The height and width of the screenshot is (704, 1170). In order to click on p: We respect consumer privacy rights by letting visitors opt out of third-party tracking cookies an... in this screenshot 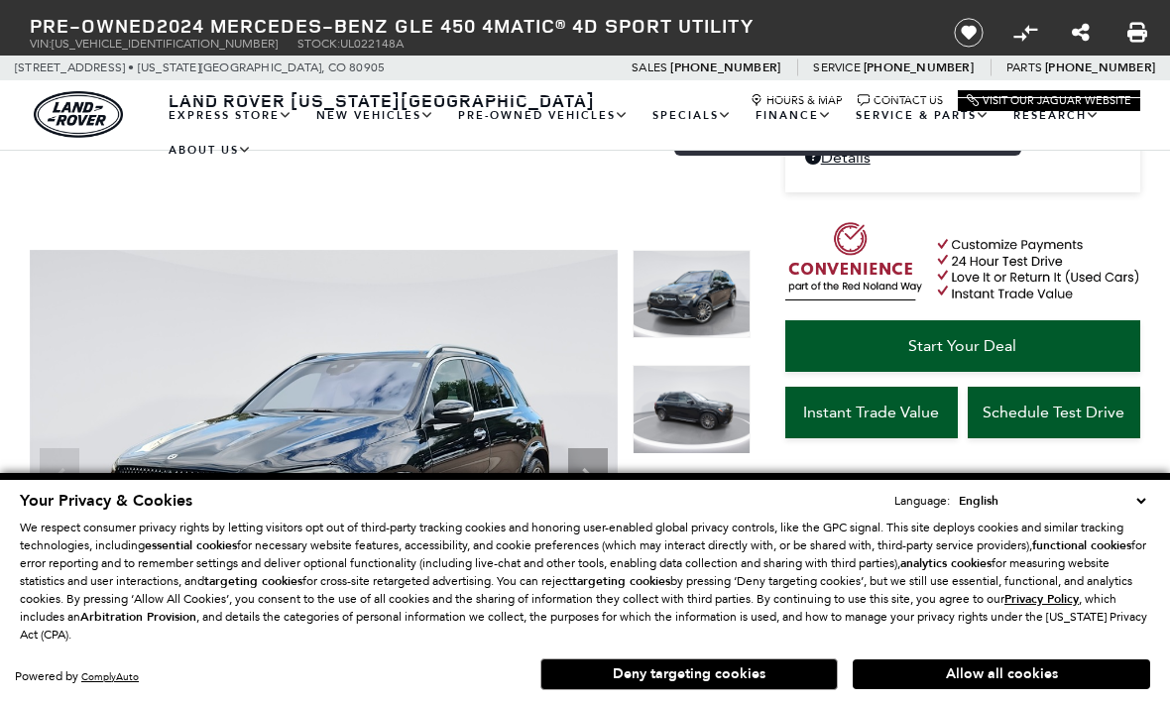, I will do `click(585, 581)`.